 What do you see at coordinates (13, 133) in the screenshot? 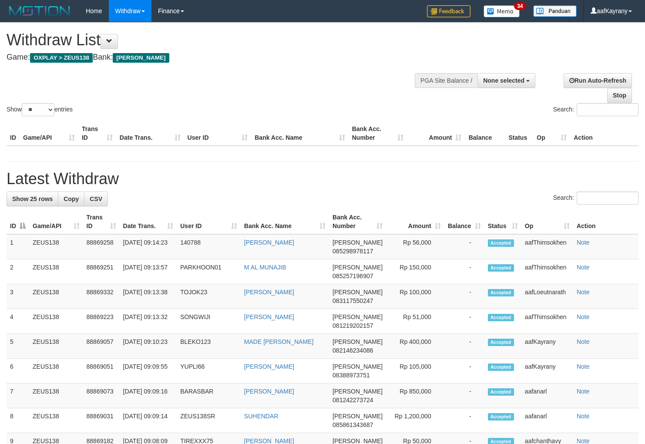
I see `th: ID` at bounding box center [13, 133].